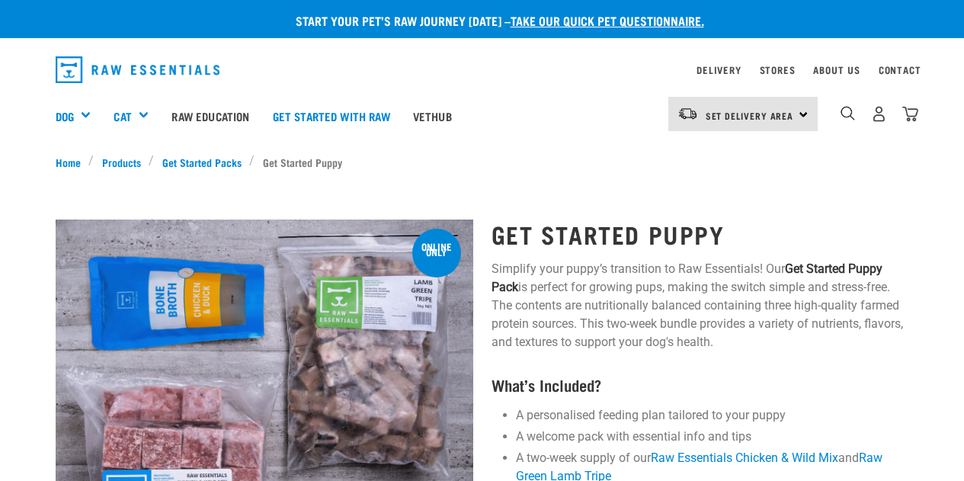 This screenshot has height=481, width=964. I want to click on li: A personalised feeding plan tailored to your puppy, so click(712, 415).